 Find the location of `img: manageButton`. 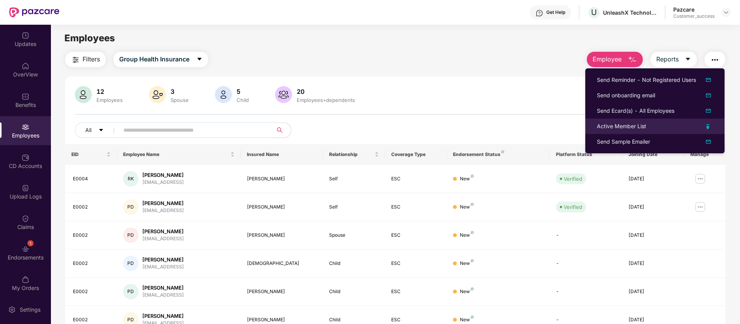

img: manageButton is located at coordinates (700, 179).